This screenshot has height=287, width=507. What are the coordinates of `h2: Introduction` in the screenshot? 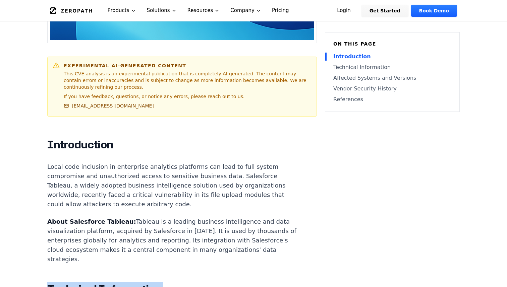 It's located at (172, 145).